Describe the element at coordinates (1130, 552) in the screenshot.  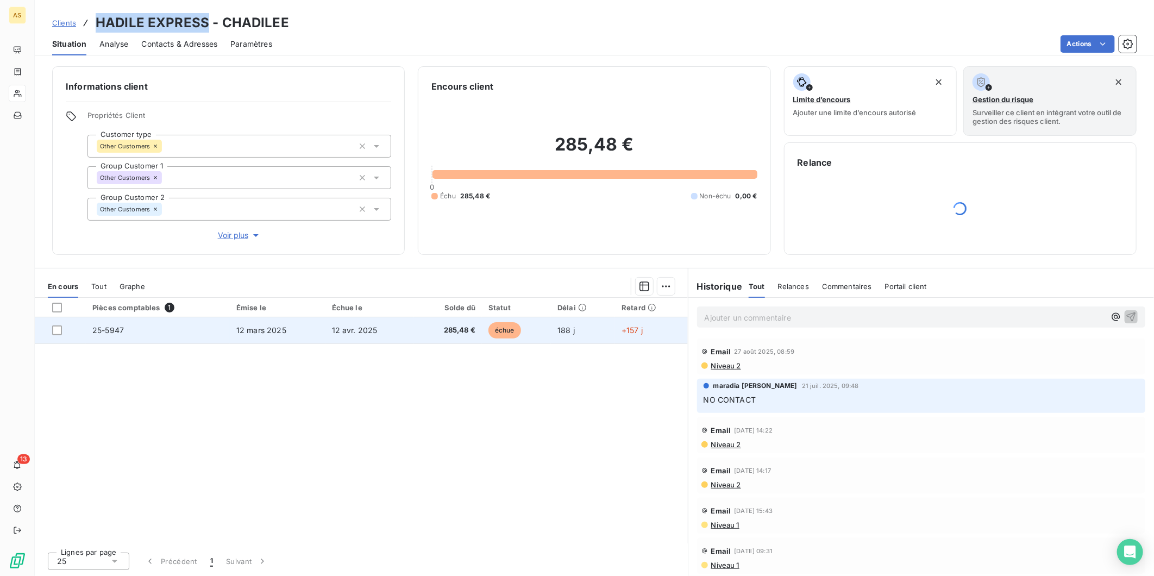
I see `div: Open Intercom Messenger` at that location.